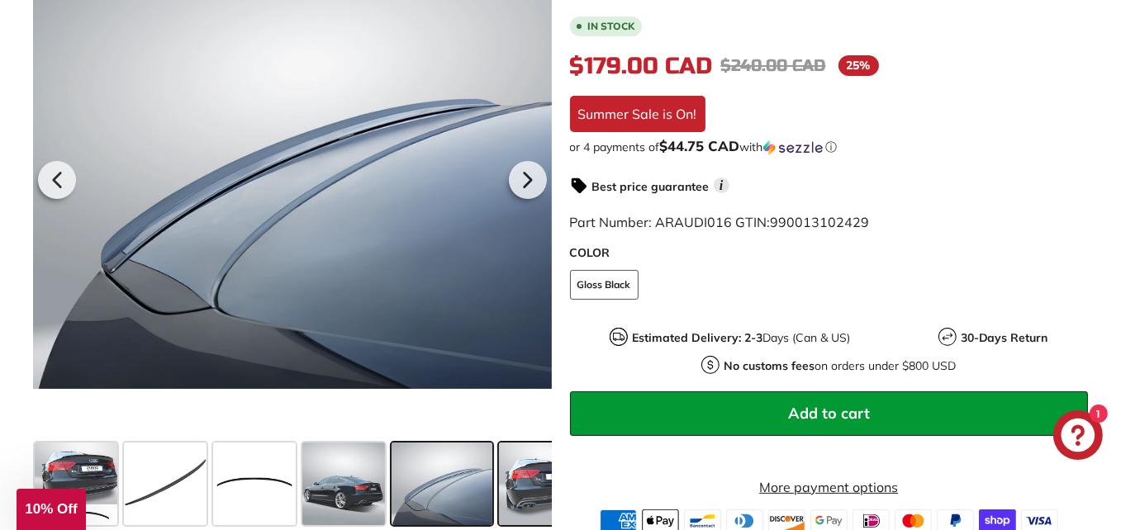 The height and width of the screenshot is (530, 1121). Describe the element at coordinates (829, 412) in the screenshot. I see `span: Add to cart` at that location.